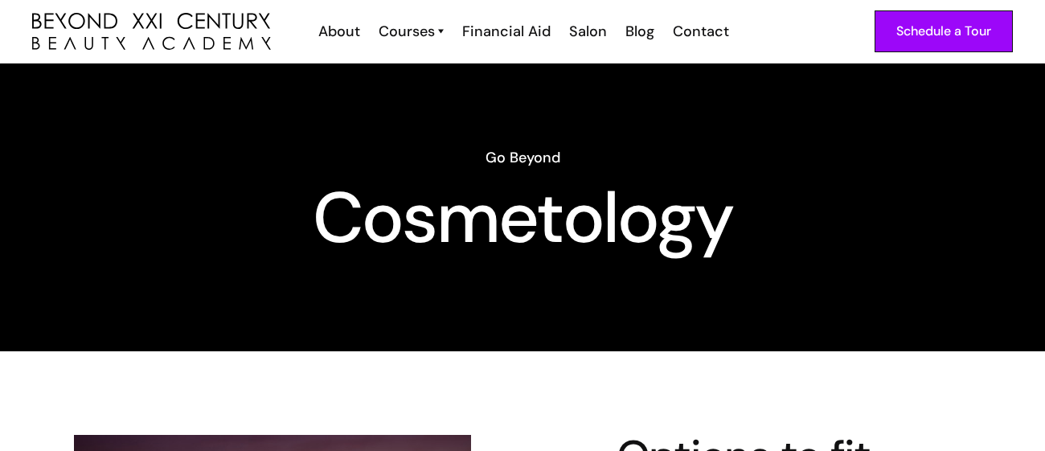 The width and height of the screenshot is (1045, 451). Describe the element at coordinates (338, 31) in the screenshot. I see `a: About` at that location.